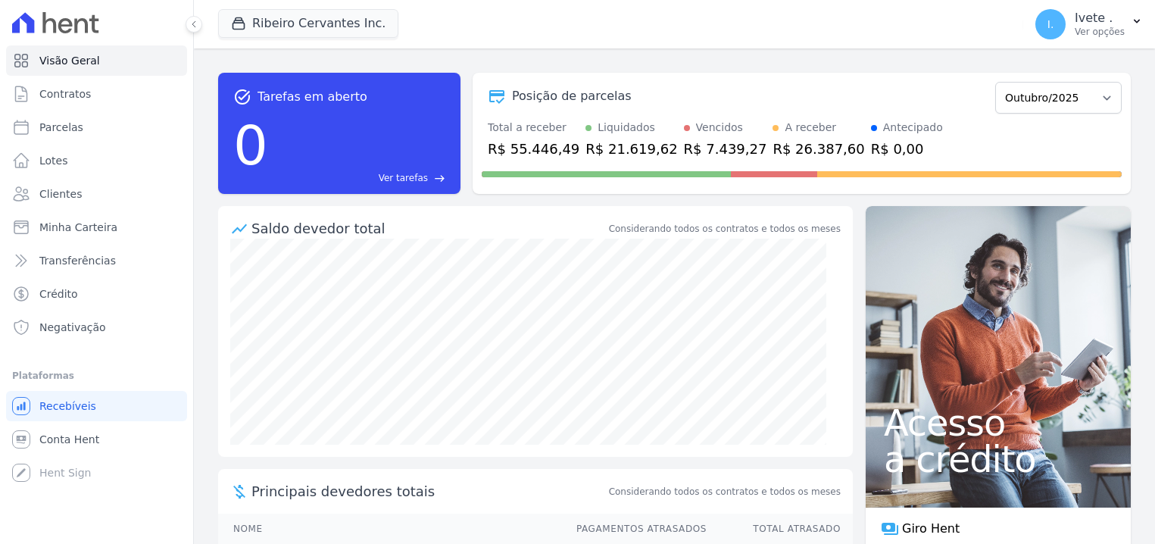 This screenshot has height=544, width=1155. I want to click on span: Conta Hent, so click(69, 439).